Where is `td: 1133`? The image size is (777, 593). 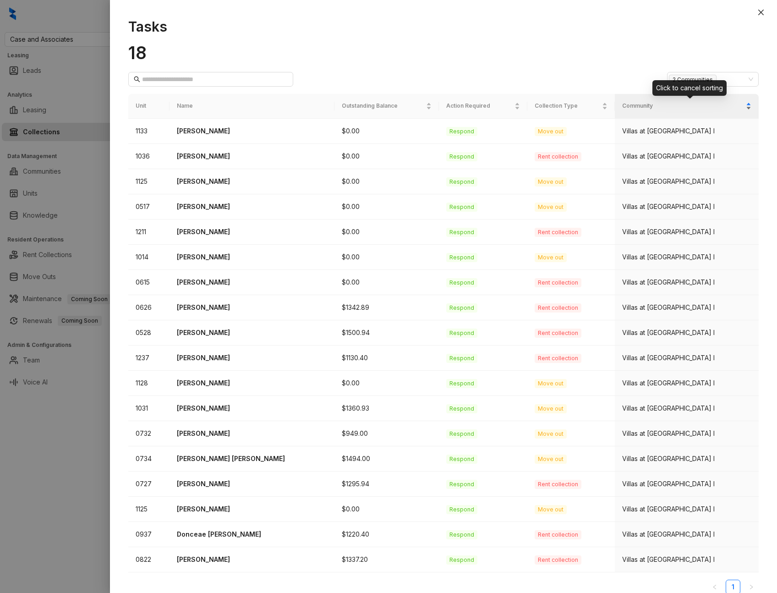 td: 1133 is located at coordinates (149, 131).